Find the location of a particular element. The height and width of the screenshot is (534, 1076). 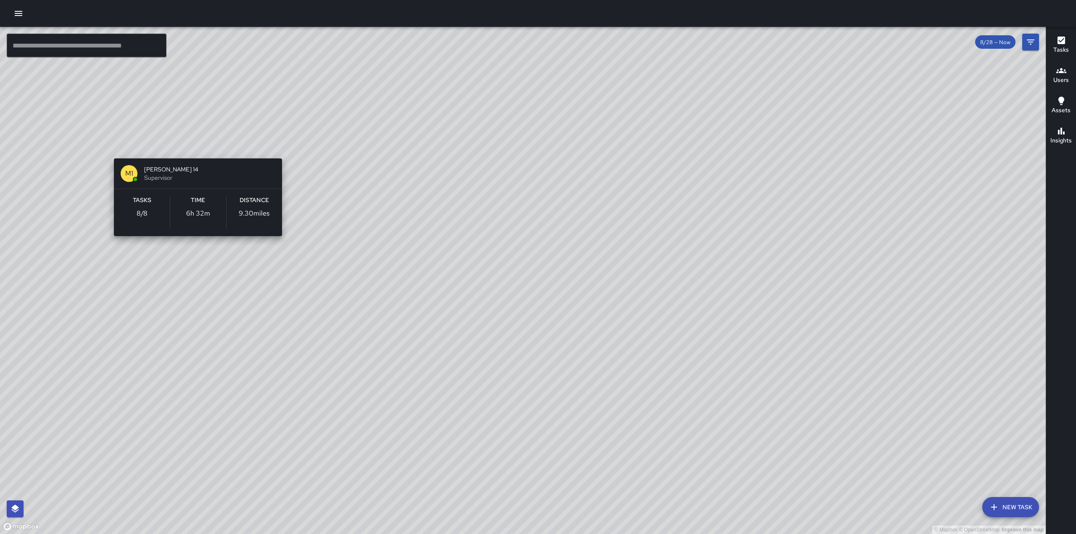

button: Assets is located at coordinates (1061, 106).